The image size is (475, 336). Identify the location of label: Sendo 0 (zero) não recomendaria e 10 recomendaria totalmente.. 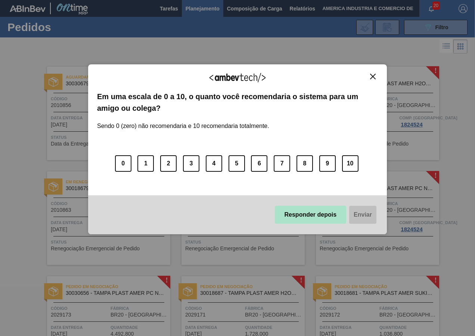
(183, 121).